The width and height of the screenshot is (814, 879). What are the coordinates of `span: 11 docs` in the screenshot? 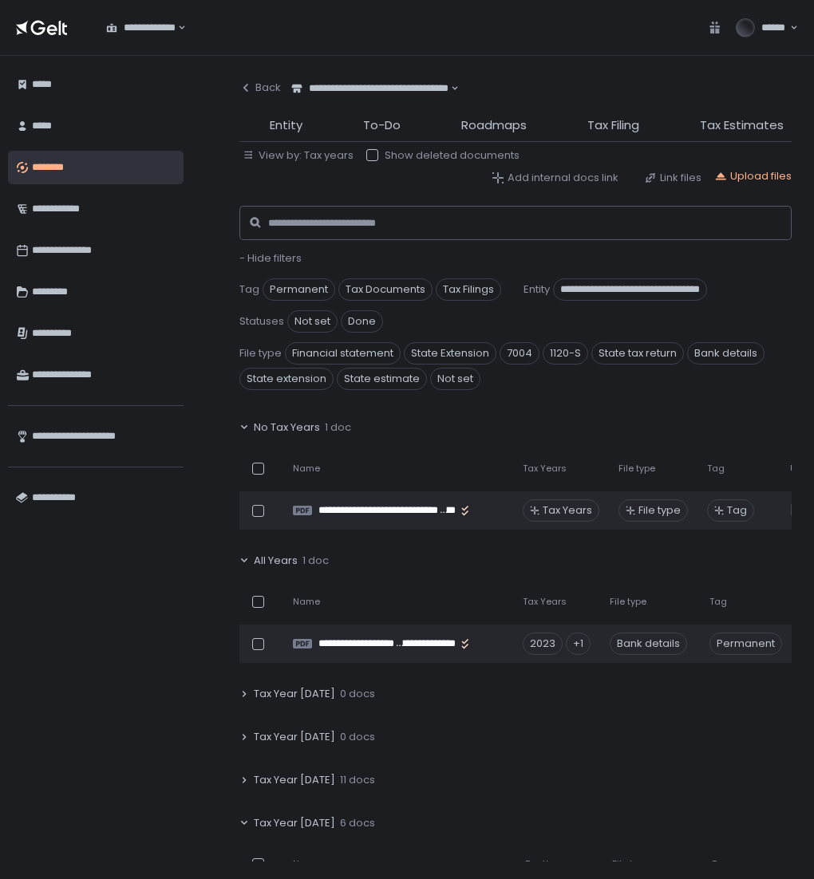 It's located at (357, 780).